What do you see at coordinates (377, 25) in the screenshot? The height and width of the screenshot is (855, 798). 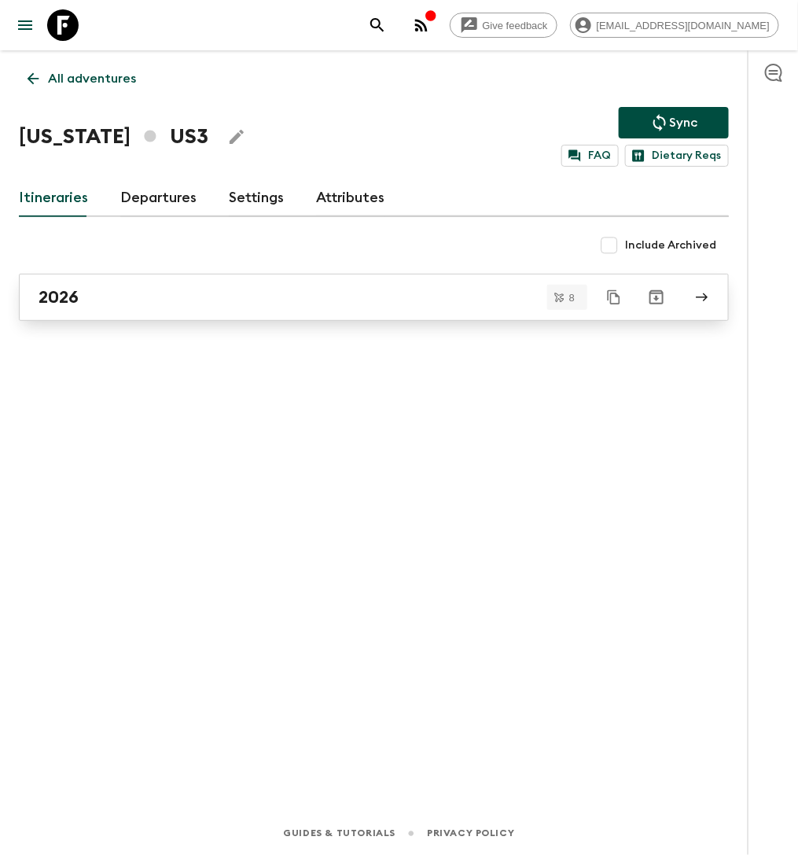 I see `button: search adventures` at bounding box center [377, 25].